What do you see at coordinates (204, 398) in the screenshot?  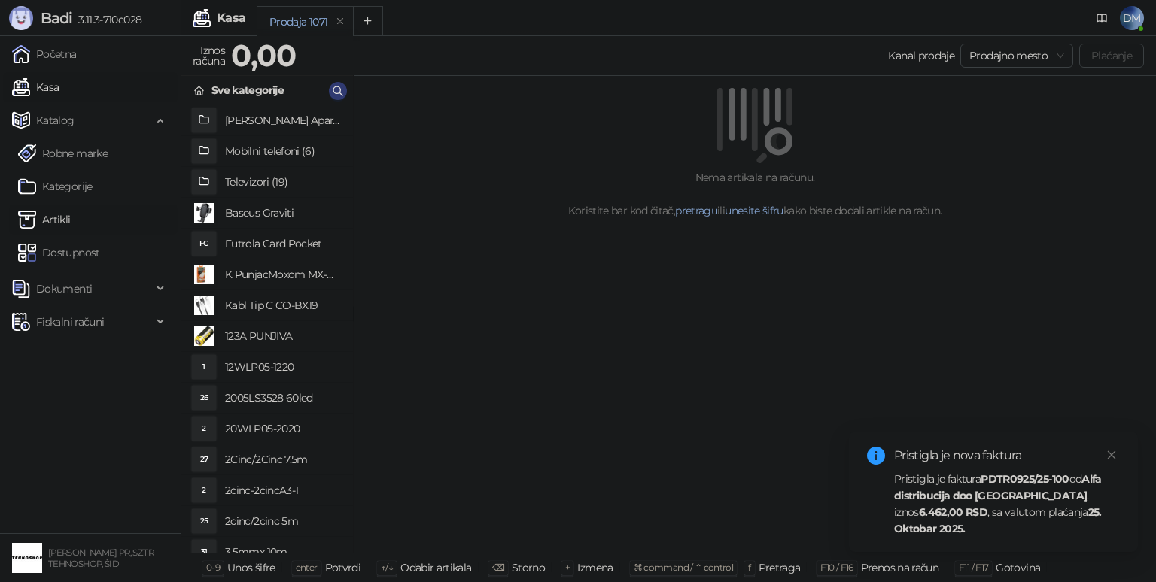 I see `div: 26` at bounding box center [204, 398].